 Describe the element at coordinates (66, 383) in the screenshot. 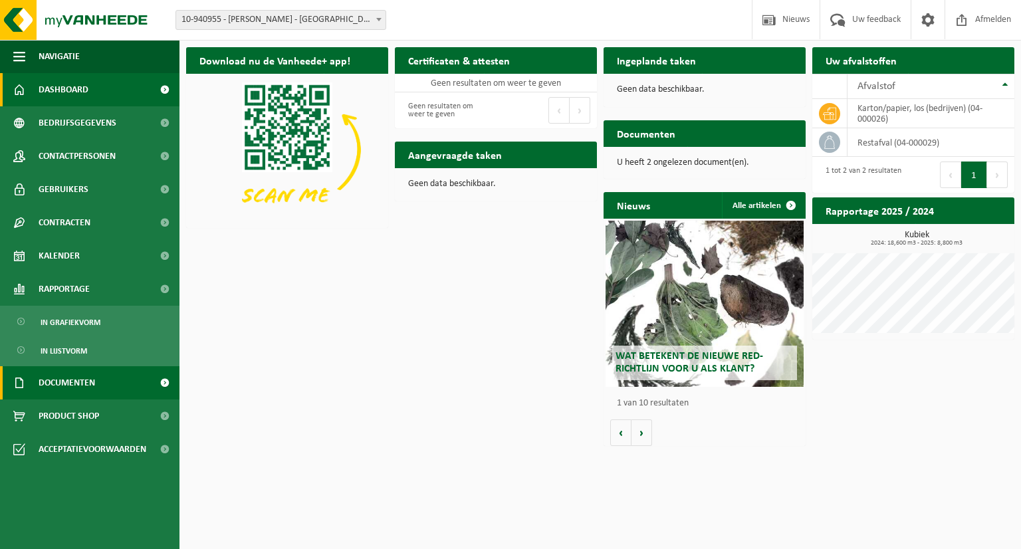

I see `span: Documenten` at that location.